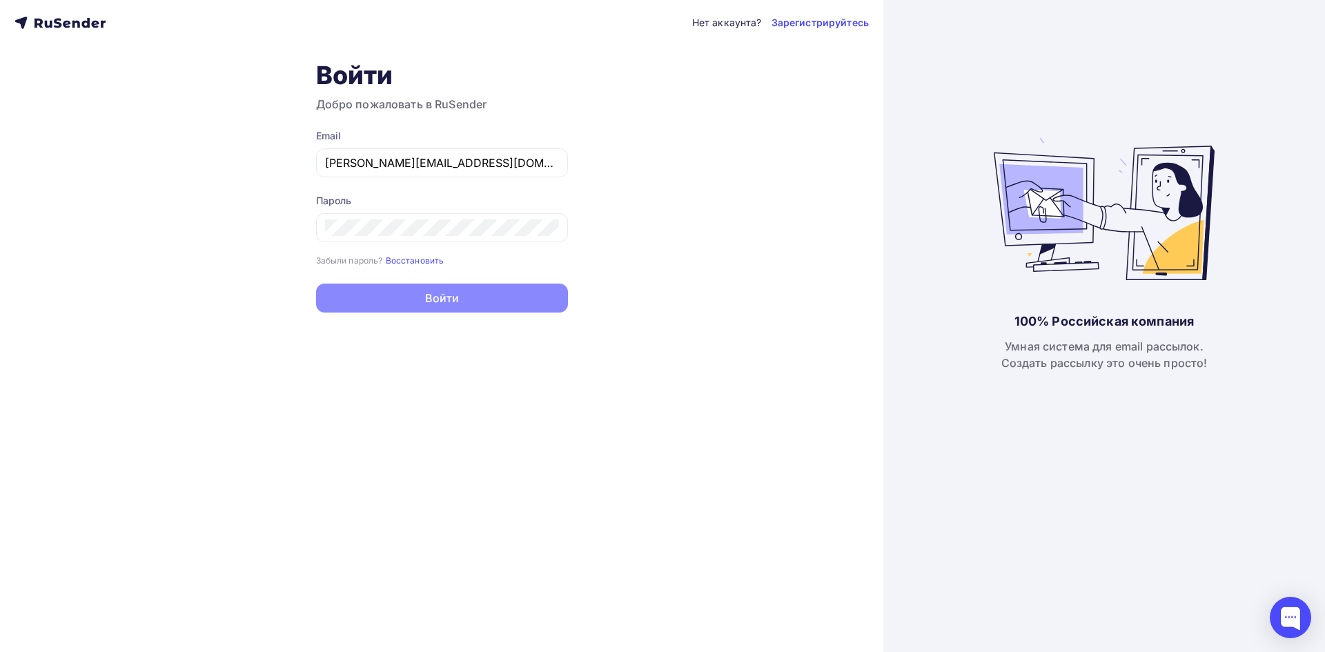 This screenshot has width=1325, height=652. What do you see at coordinates (442, 163) in the screenshot?
I see `input: Укажите свой email` at bounding box center [442, 163].